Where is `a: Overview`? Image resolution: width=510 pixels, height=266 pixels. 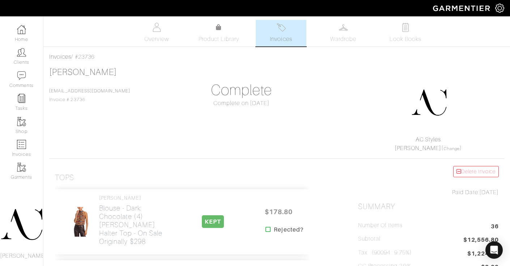
a: Overview is located at coordinates (157, 33).